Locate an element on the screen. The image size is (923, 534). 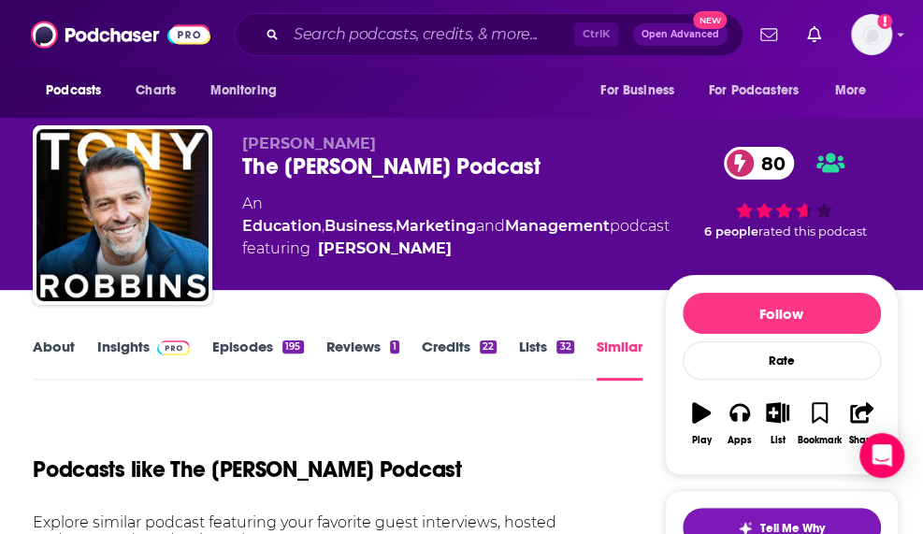
button: Share is located at coordinates (862, 424).